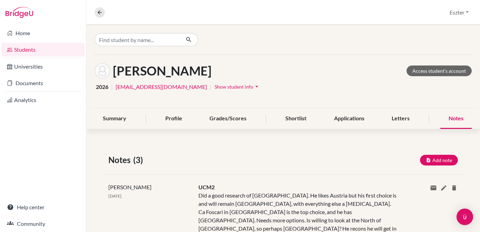  Describe the element at coordinates (173, 119) in the screenshot. I see `div: Profile` at that location.